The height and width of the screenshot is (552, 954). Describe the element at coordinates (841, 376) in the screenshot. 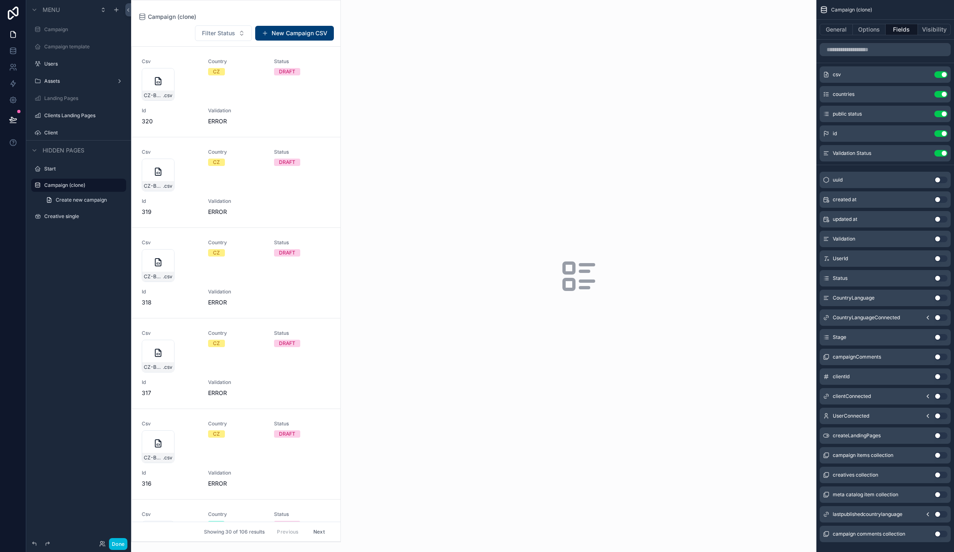

I see `span: clientId` at that location.